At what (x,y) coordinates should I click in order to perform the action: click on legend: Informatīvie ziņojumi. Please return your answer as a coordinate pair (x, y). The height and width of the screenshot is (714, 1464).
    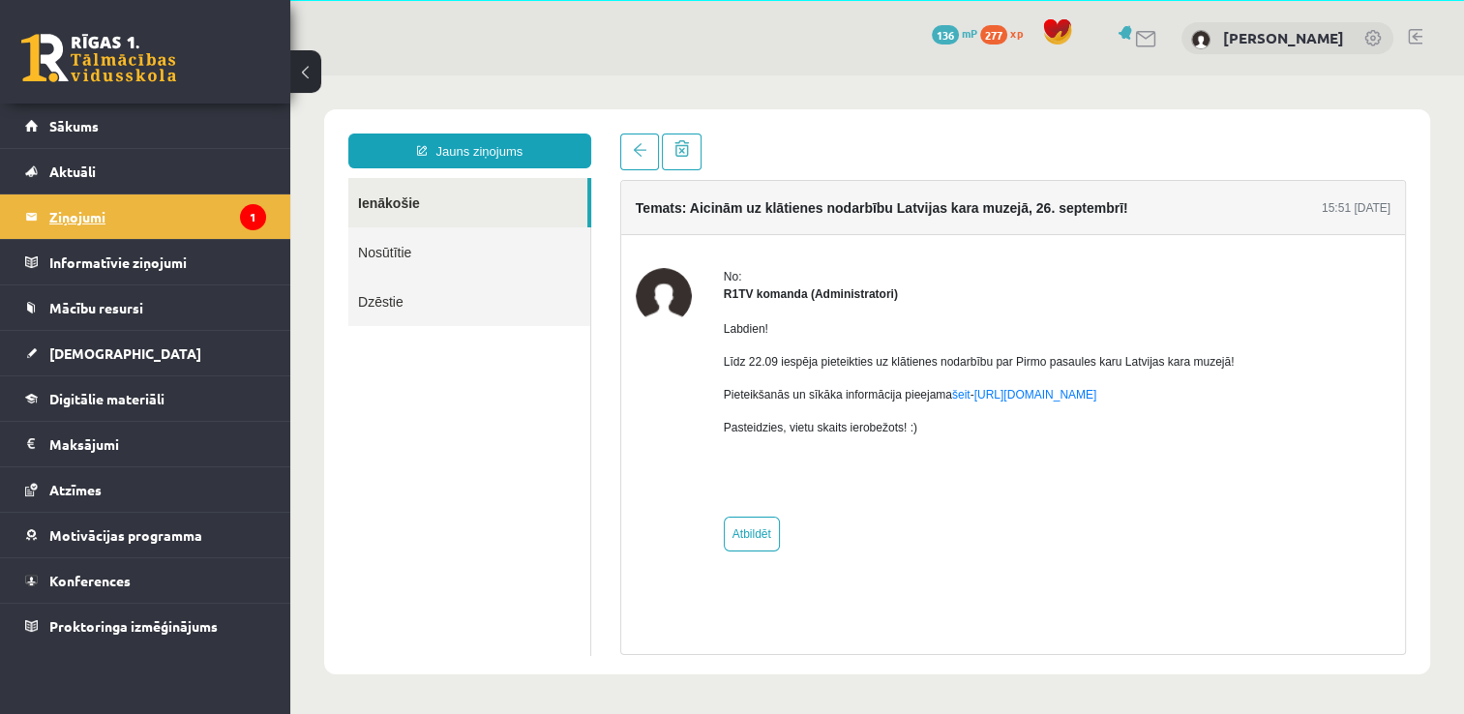
    Looking at the image, I should click on (158, 262).